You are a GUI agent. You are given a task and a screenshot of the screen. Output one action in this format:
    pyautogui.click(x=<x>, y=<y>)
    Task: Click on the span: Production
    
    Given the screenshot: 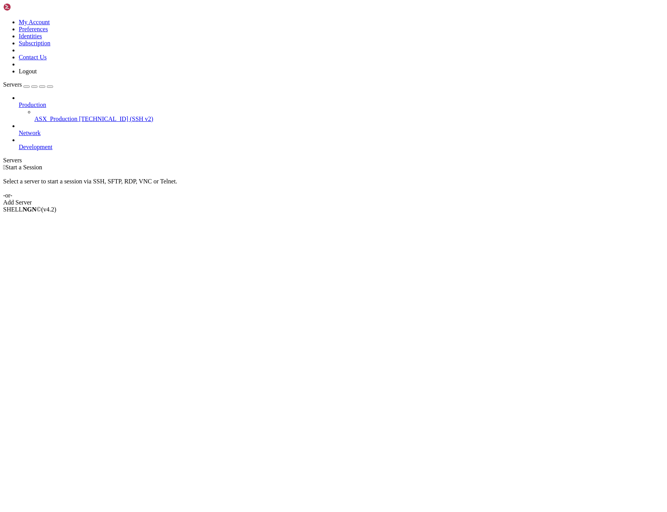 What is the action you would take?
    pyautogui.click(x=32, y=105)
    